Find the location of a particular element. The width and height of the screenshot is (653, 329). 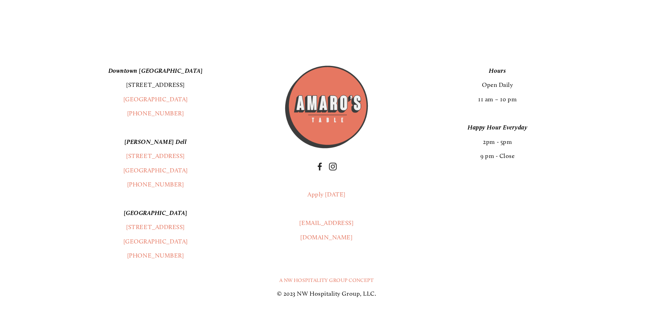

a: Instagram is located at coordinates (333, 166).